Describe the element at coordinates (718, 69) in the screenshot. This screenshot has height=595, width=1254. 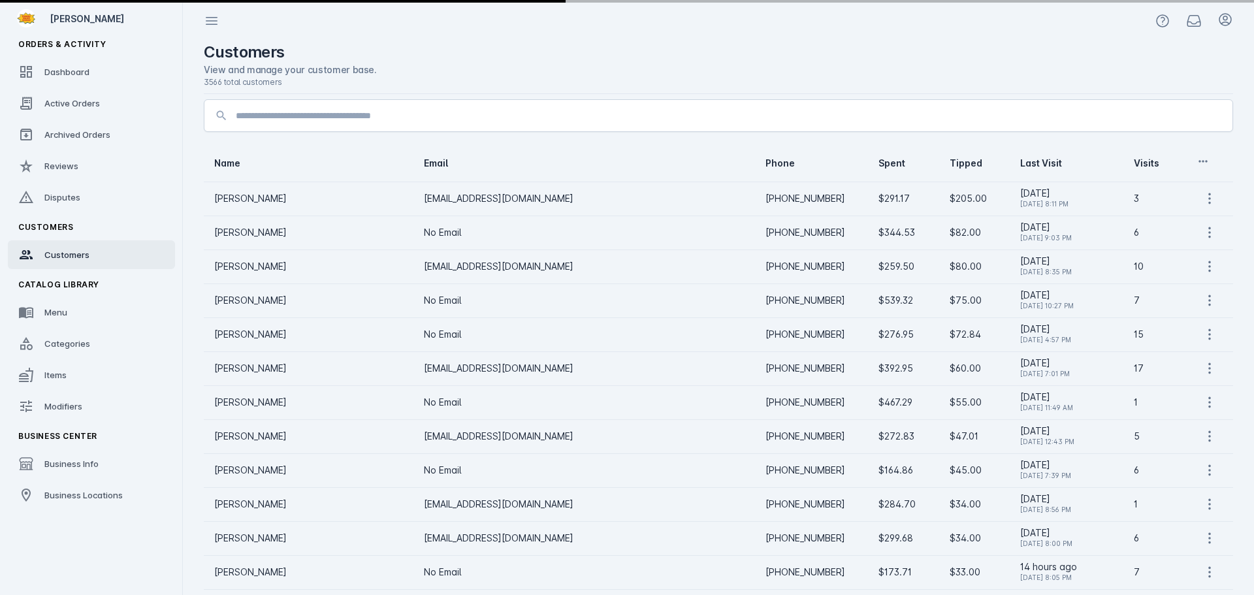
I see `div: View and manage your customer base.` at that location.